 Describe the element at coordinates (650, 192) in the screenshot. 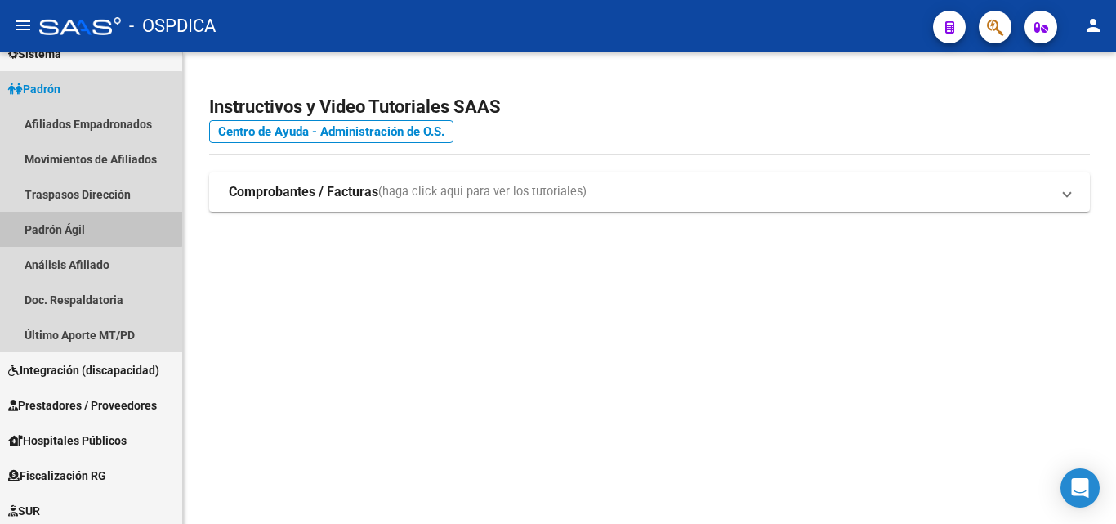

I see `mat-expansion-panel-header: Comprobantes / Facturas(haga click aquí para ver los tutoriales)` at that location.